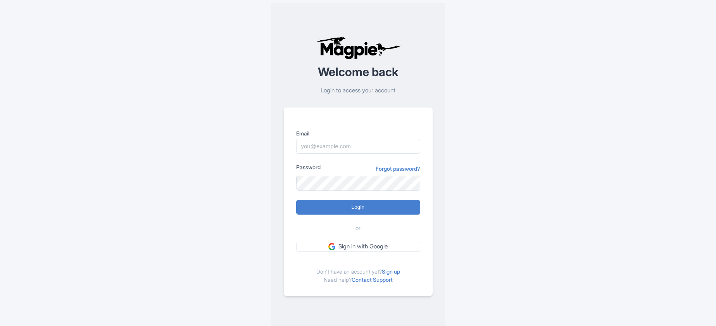 The width and height of the screenshot is (716, 326). Describe the element at coordinates (358, 207) in the screenshot. I see `input: Login` at that location.